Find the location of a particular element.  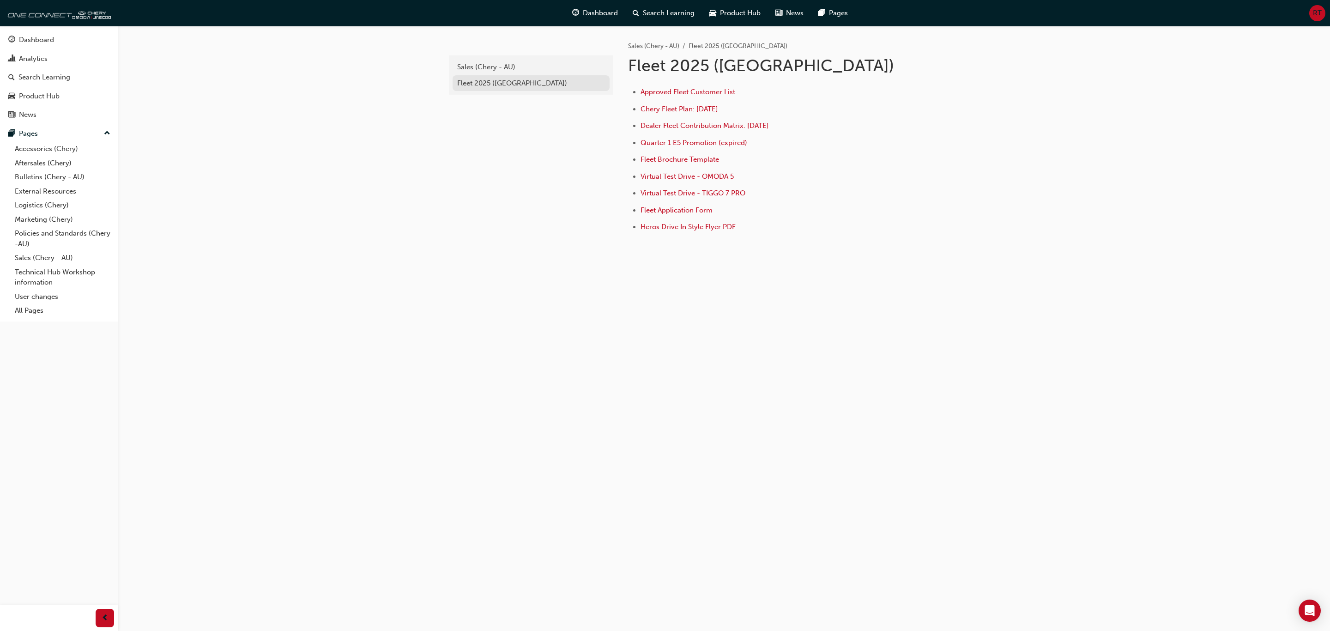

span: Heros Drive In Style Flyer PDF is located at coordinates (688, 227).